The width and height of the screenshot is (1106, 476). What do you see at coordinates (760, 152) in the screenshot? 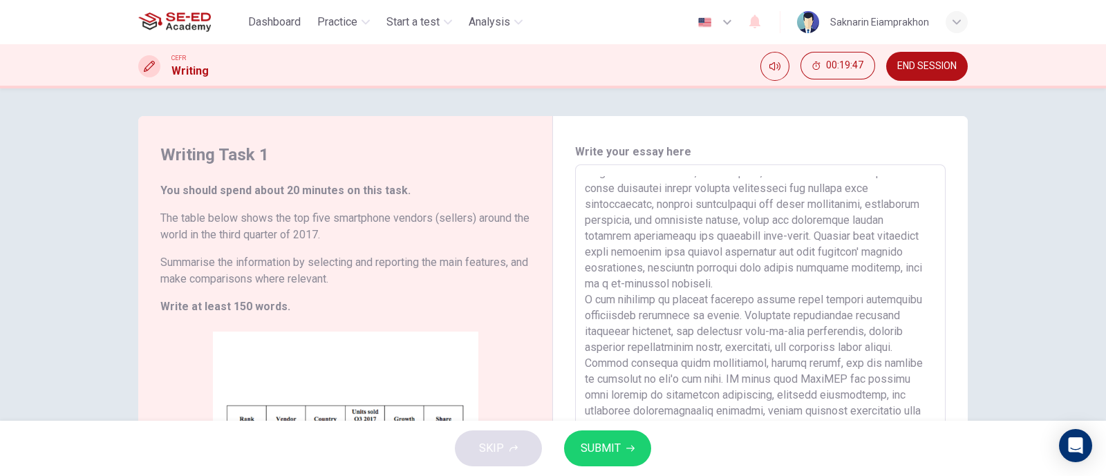
I see `h6: Write your essay here` at bounding box center [760, 152].